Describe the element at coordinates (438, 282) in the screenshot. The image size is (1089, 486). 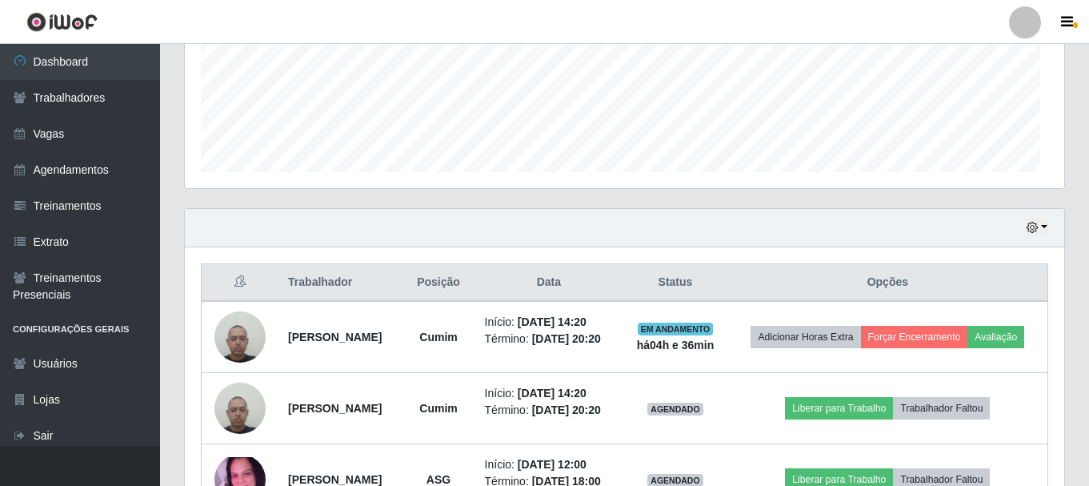
I see `th: Posição` at that location.